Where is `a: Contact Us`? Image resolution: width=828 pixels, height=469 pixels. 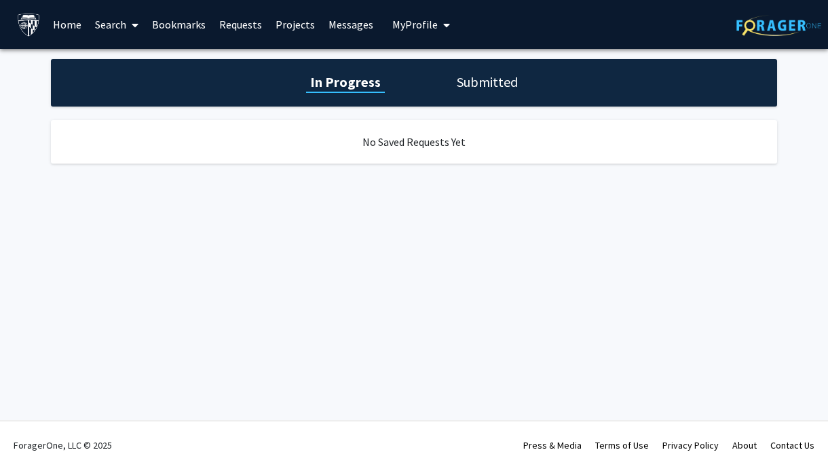
a: Contact Us is located at coordinates (792, 445).